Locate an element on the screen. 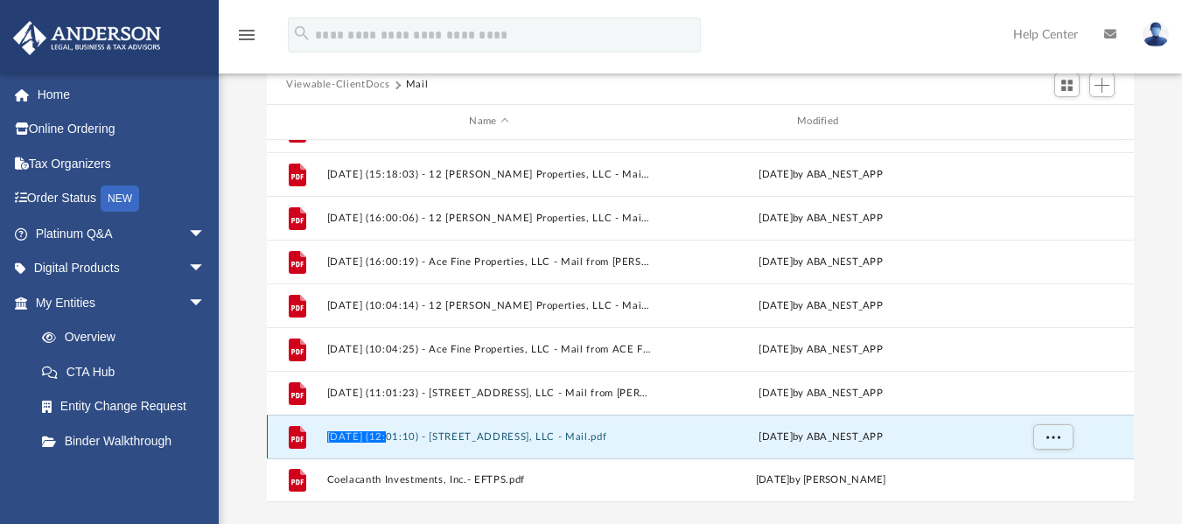 The width and height of the screenshot is (1182, 524). a: My Blueprint is located at coordinates (123, 476).